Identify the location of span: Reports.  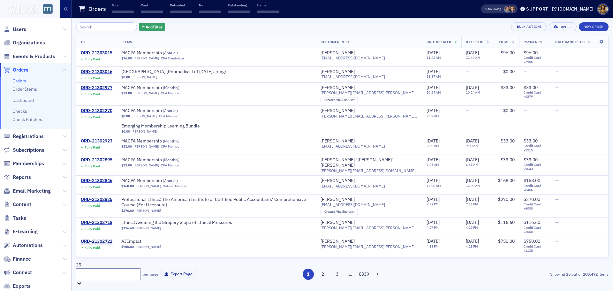
(22, 177).